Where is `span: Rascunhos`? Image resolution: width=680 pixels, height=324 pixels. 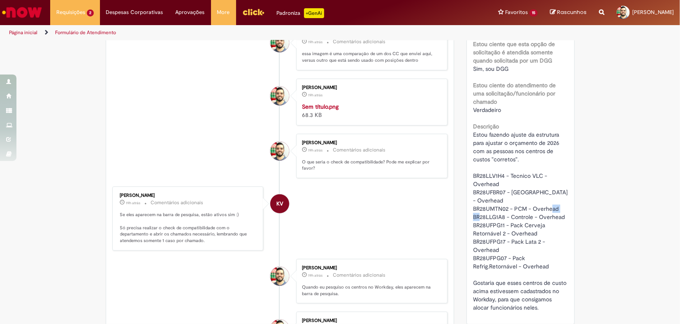
span: Rascunhos is located at coordinates (572, 12).